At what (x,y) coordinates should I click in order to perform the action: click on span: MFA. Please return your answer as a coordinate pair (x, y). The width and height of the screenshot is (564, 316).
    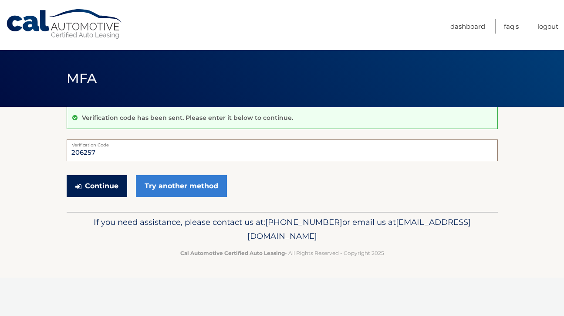
    Looking at the image, I should click on (82, 78).